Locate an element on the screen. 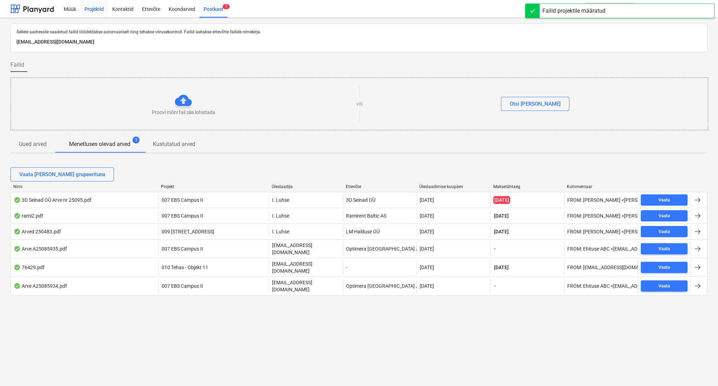 This screenshot has height=386, width=718. div: Üleslaadimise kuupäev is located at coordinates (454, 187).